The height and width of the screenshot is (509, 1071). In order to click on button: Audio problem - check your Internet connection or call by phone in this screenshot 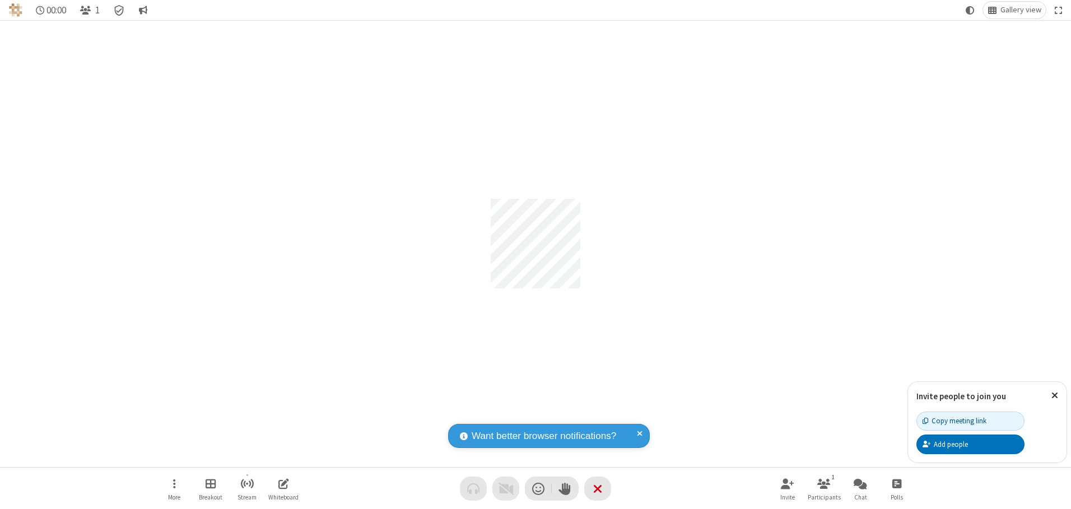, I will do `click(473, 488)`.